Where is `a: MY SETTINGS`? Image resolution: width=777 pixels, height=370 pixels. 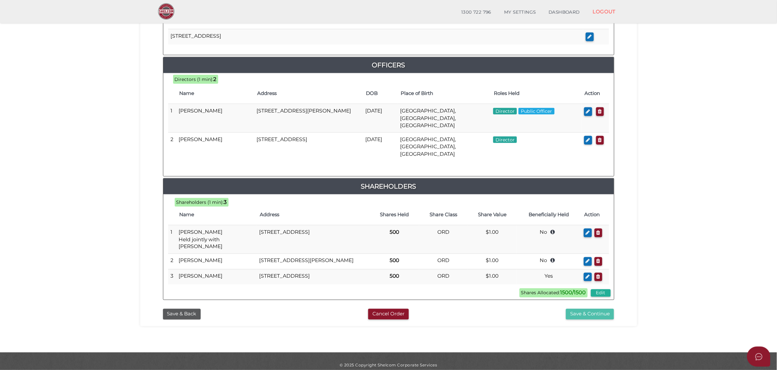
a: MY SETTINGS is located at coordinates (520, 12).